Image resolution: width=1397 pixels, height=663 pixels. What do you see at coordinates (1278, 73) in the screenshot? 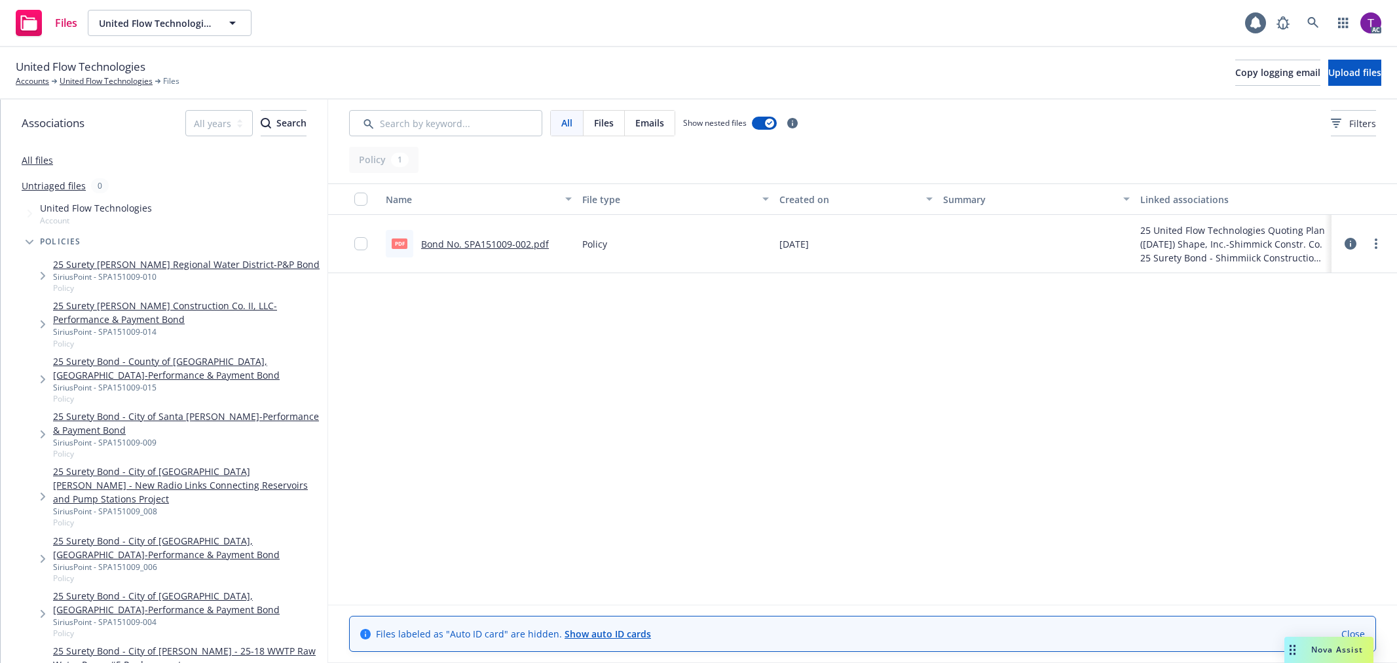
I see `button: Copy logging email` at bounding box center [1278, 73].